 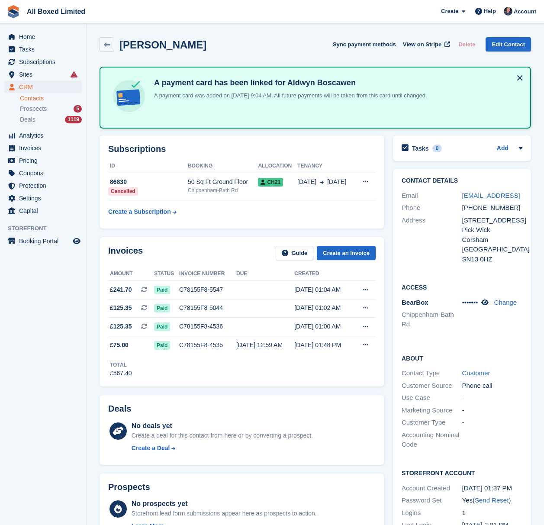 I want to click on div: C78155F8-4536, so click(x=208, y=326).